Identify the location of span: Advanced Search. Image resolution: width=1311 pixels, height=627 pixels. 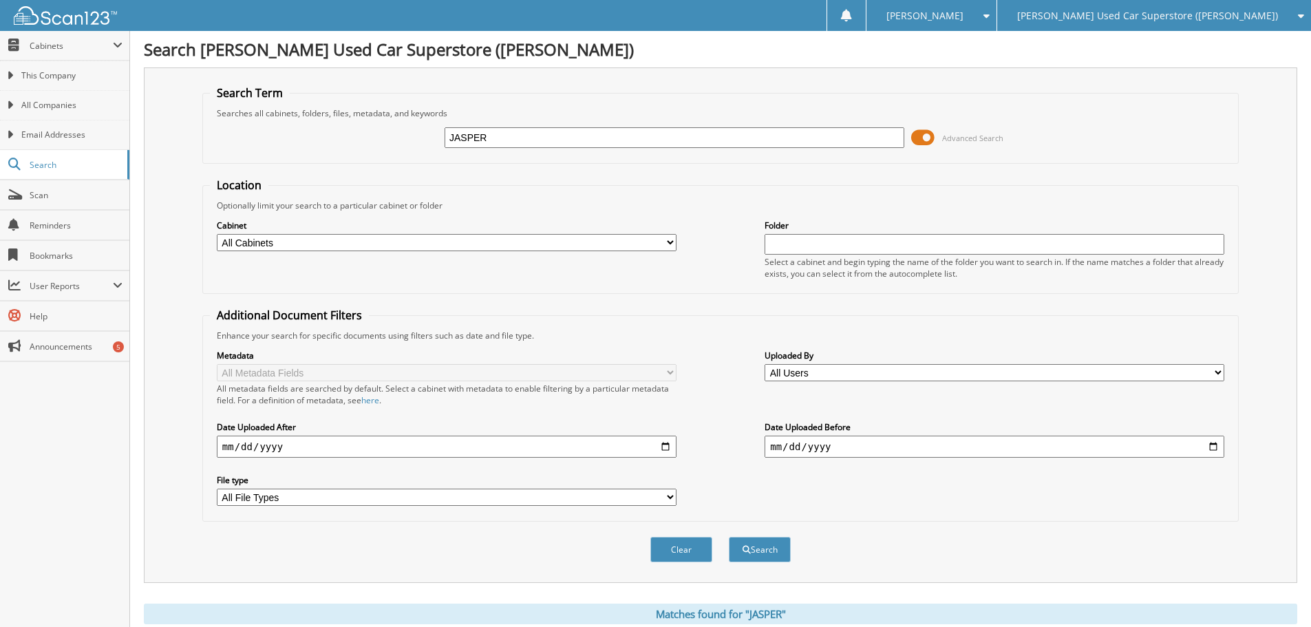
(973, 138).